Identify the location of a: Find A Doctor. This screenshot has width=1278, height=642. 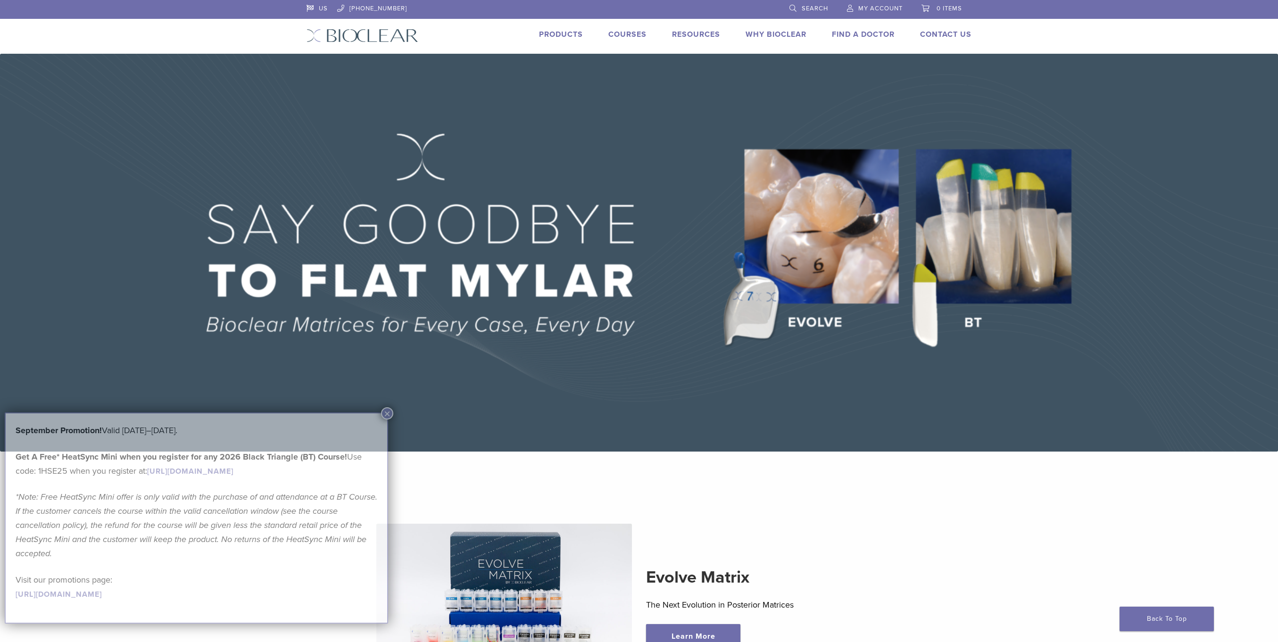
(863, 34).